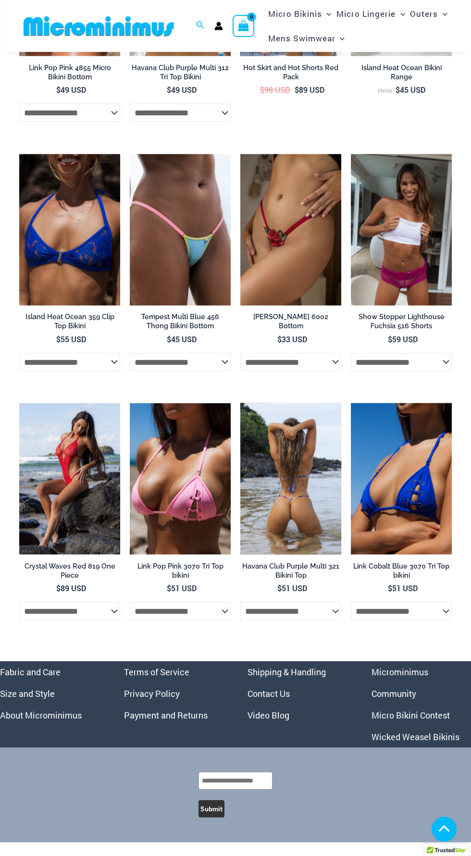  I want to click on a: Link Cobalt Blue 3070 Tri Top bikini, so click(401, 572).